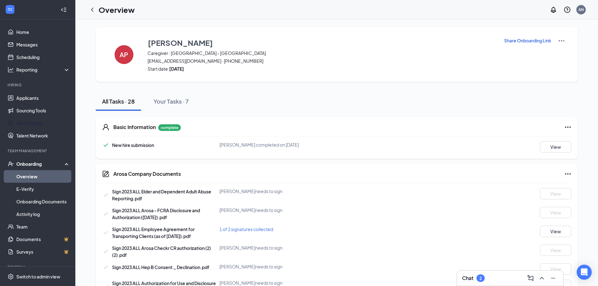  I want to click on a: E-Verify, so click(43, 189).